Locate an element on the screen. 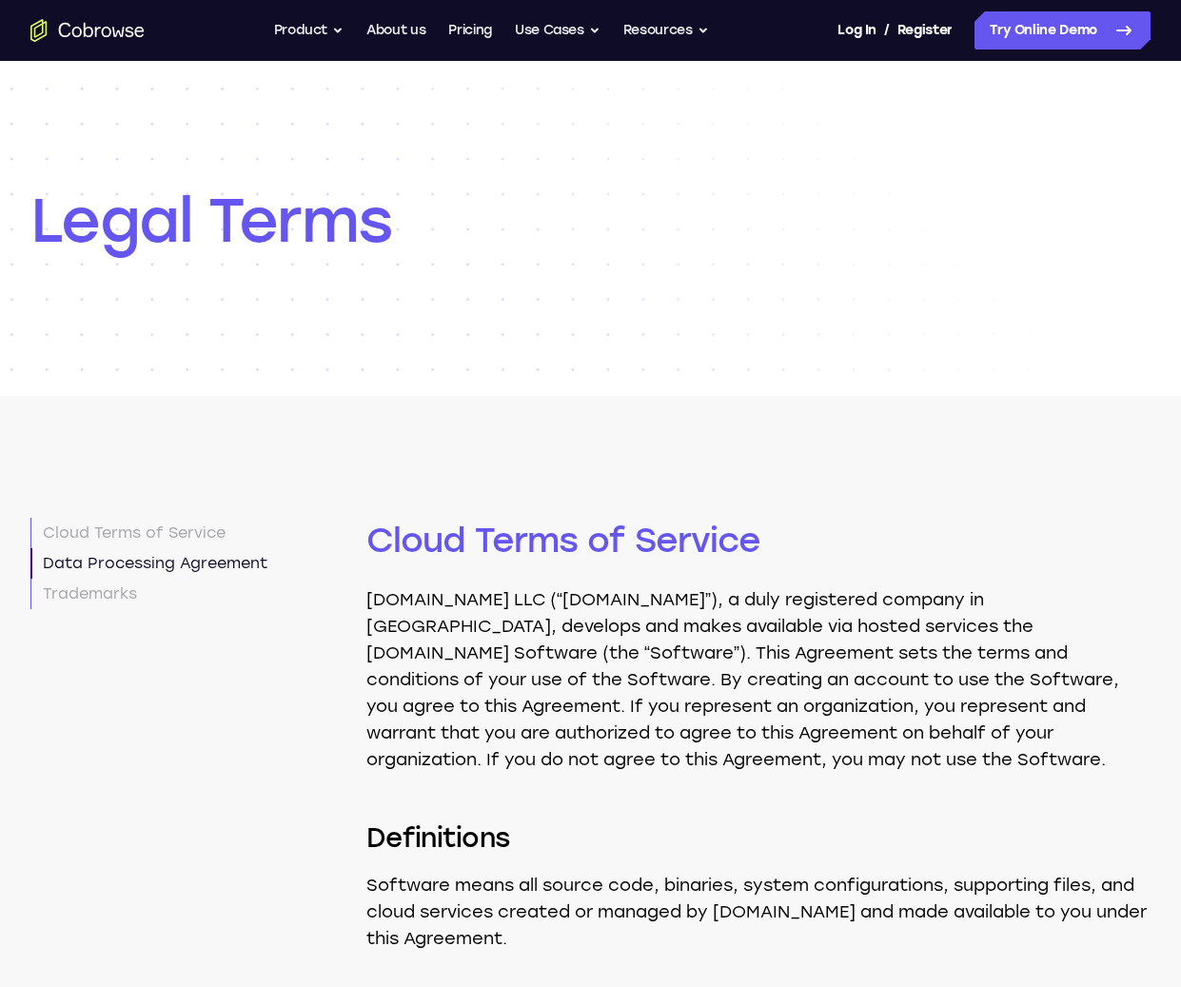 The width and height of the screenshot is (1181, 987). h1: Legal Terms is located at coordinates (590, 221).